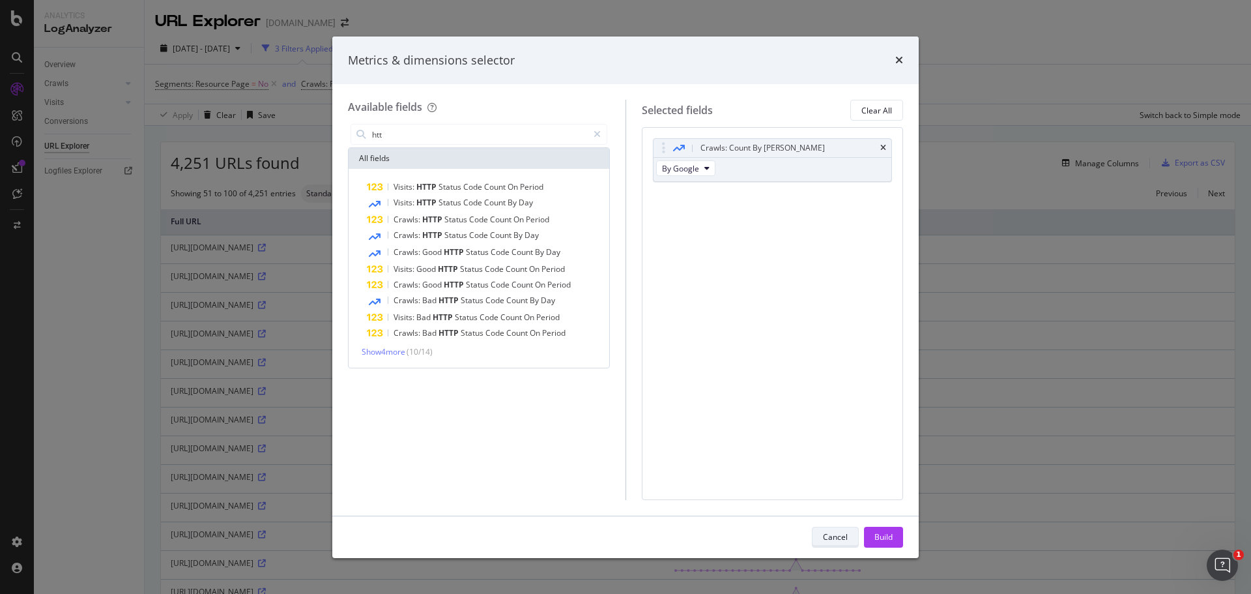  What do you see at coordinates (835, 536) in the screenshot?
I see `div: Cancel` at bounding box center [835, 536].